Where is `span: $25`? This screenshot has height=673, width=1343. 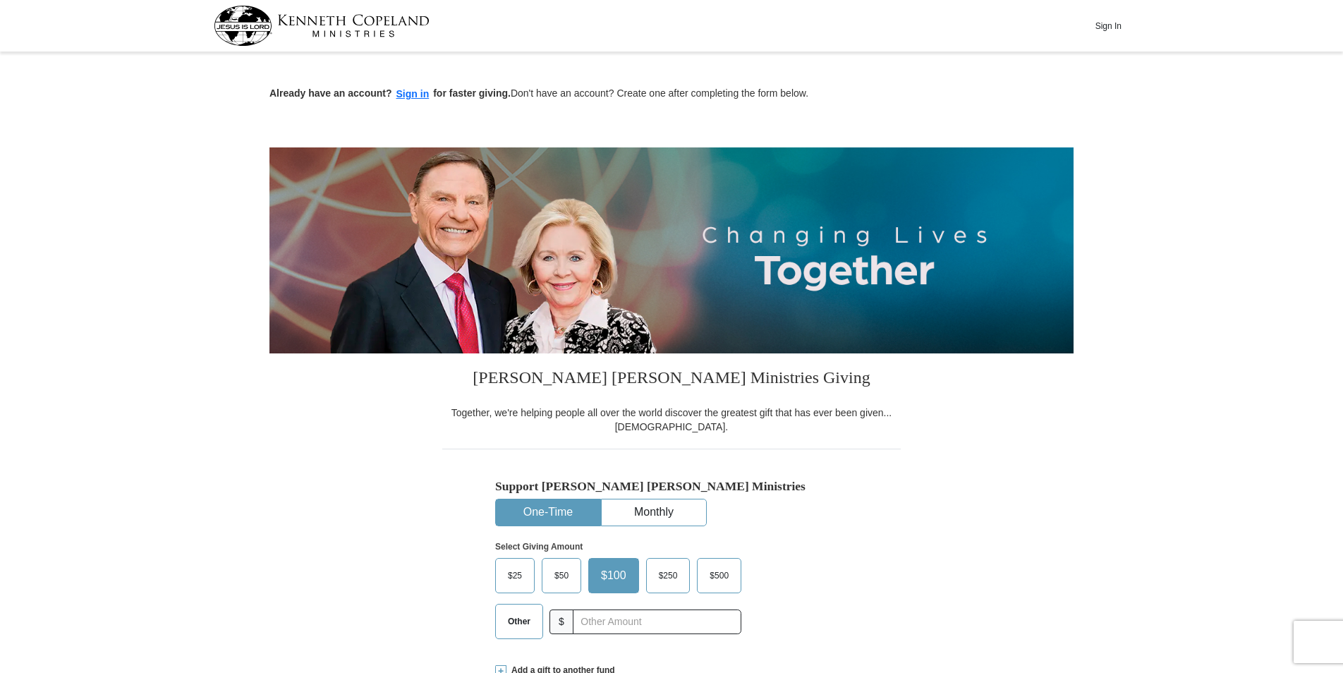
span: $25 is located at coordinates (515, 576).